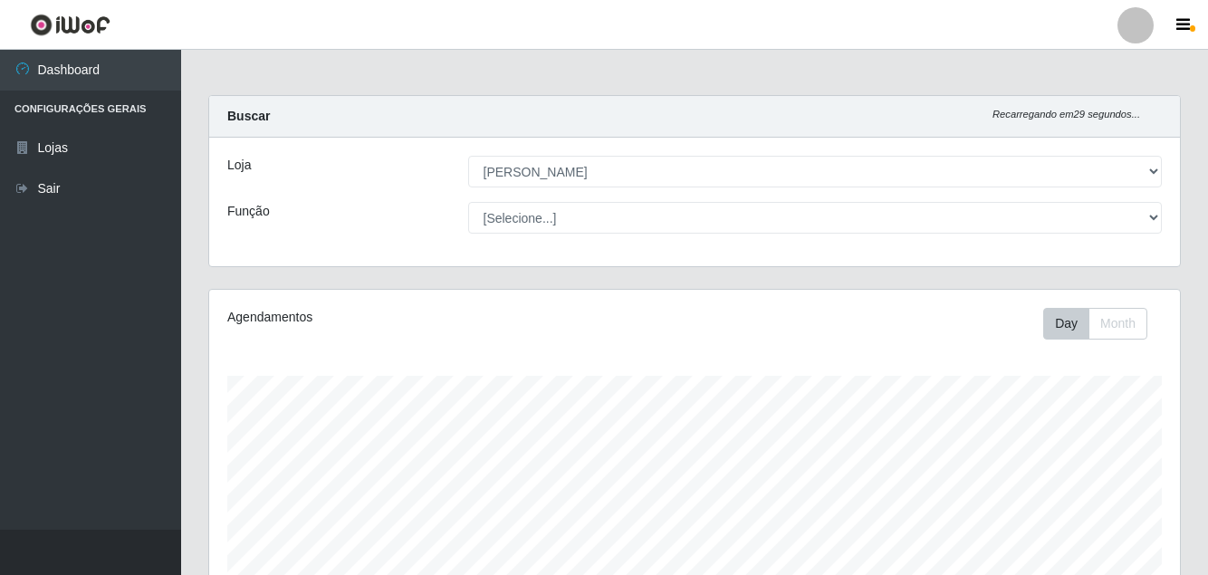 Image resolution: width=1208 pixels, height=575 pixels. I want to click on div: First group, so click(1095, 323).